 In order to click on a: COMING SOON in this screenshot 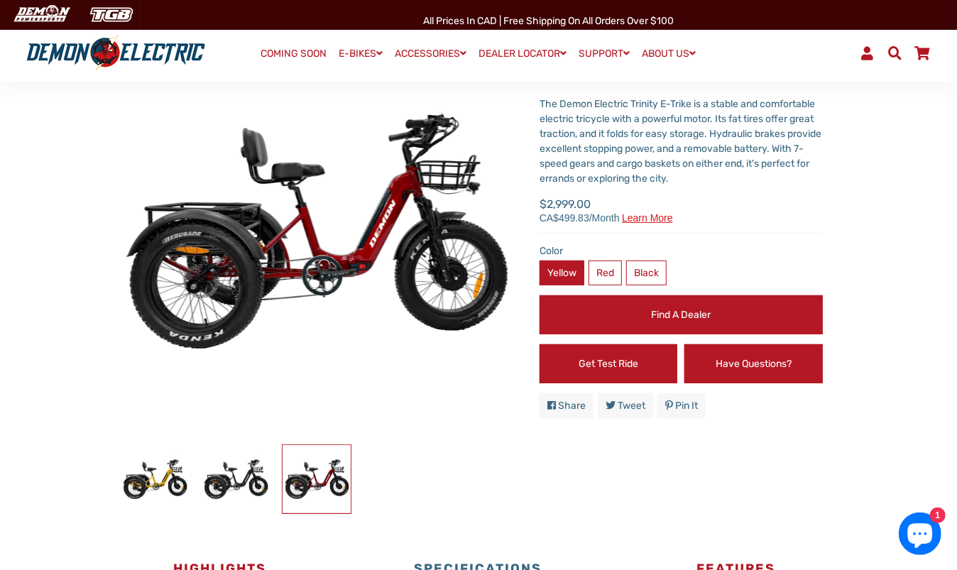, I will do `click(294, 54)`.